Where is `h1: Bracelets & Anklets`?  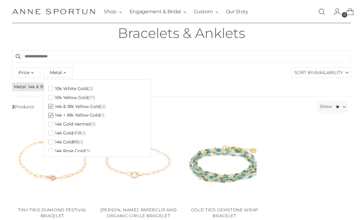 h1: Bracelets & Anklets is located at coordinates (182, 33).